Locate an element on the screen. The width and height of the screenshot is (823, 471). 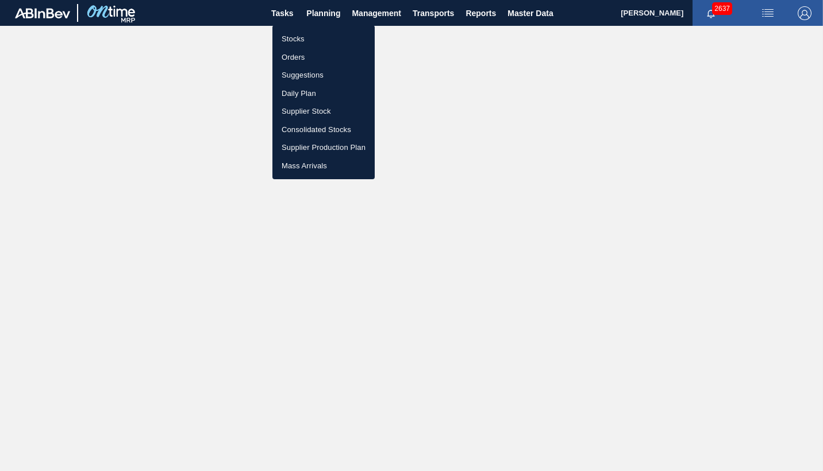
a: Daily Plan is located at coordinates (323, 94).